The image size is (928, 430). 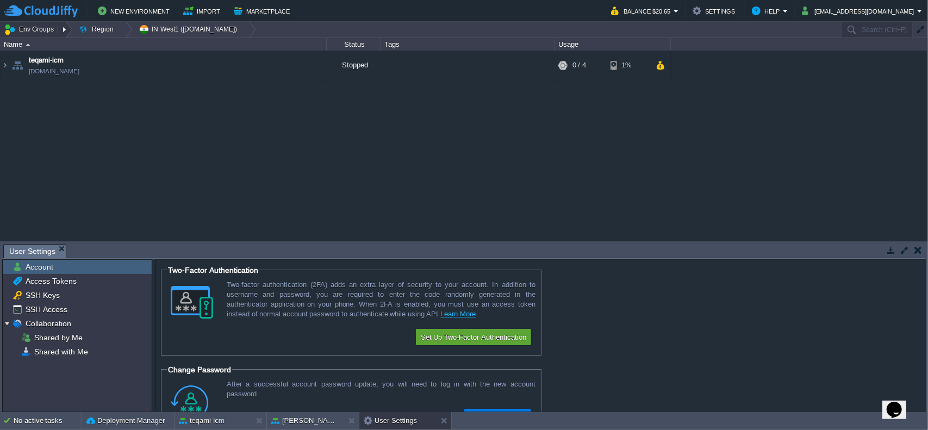 What do you see at coordinates (474, 337) in the screenshot?
I see `button: Set Up Two-Factor Authentication` at bounding box center [474, 337].